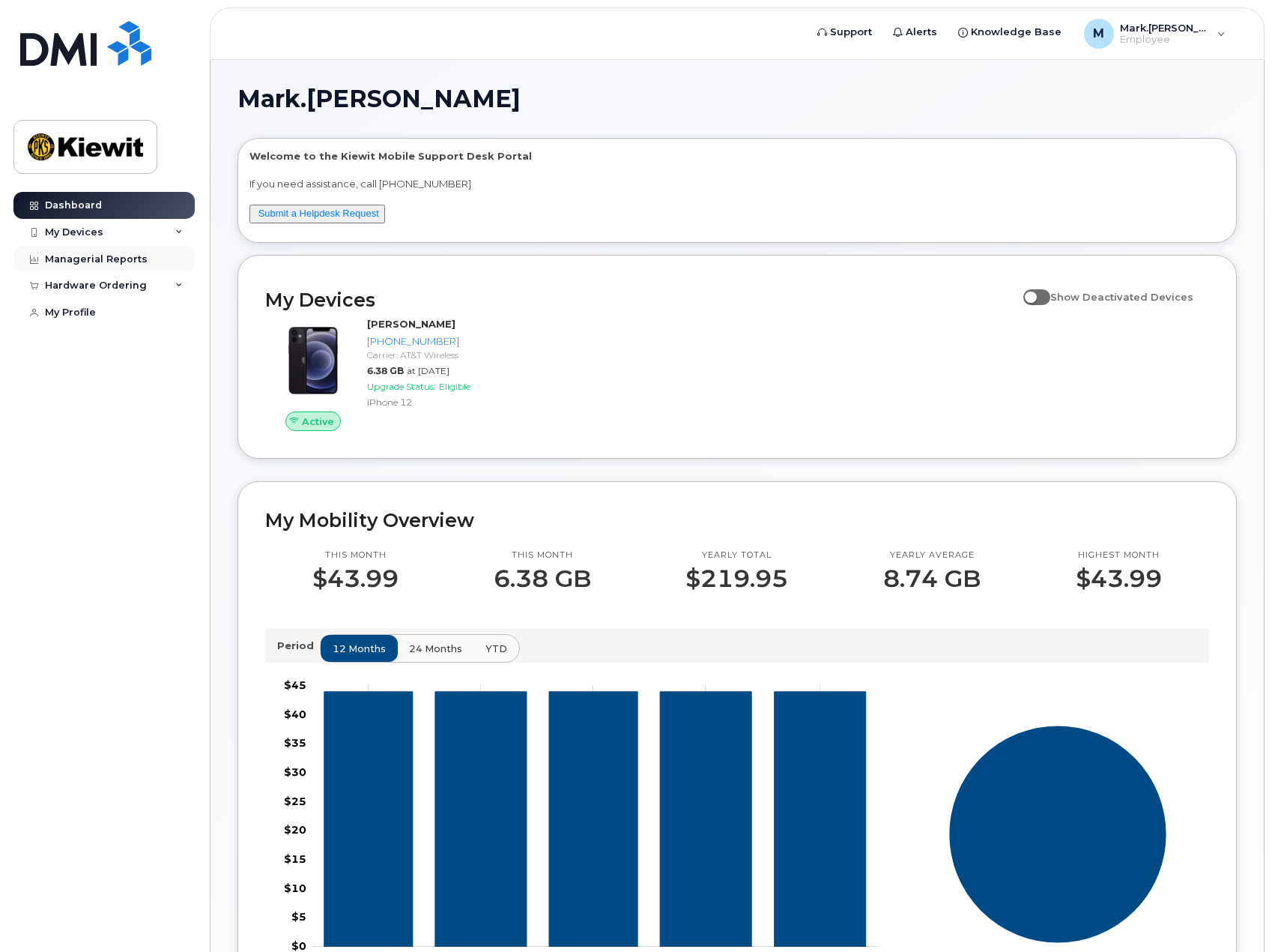 The height and width of the screenshot is (952, 1272). Describe the element at coordinates (737, 156) in the screenshot. I see `p: Welcome to the Kiewit Mobile Support Desk Portal` at that location.